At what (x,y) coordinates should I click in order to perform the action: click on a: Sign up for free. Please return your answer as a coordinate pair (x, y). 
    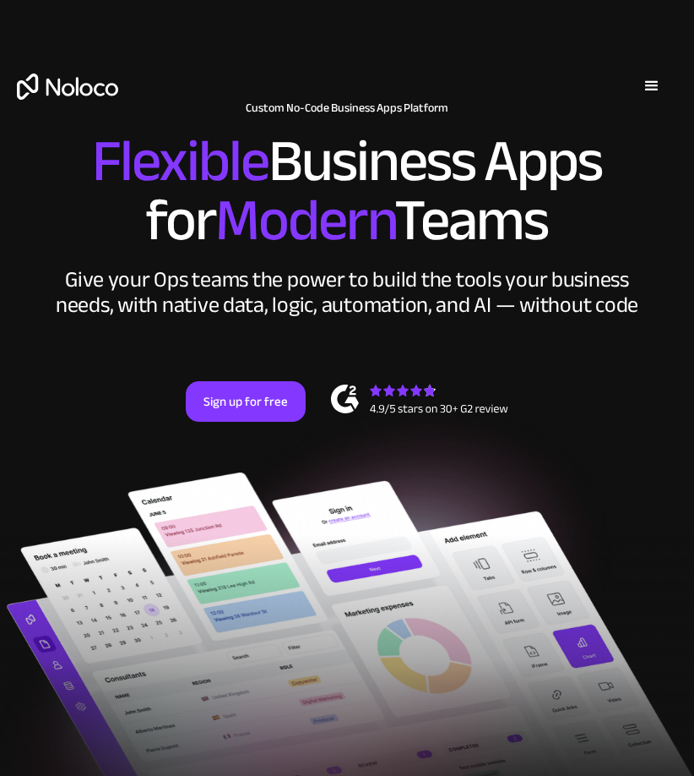
    Looking at the image, I should click on (246, 401).